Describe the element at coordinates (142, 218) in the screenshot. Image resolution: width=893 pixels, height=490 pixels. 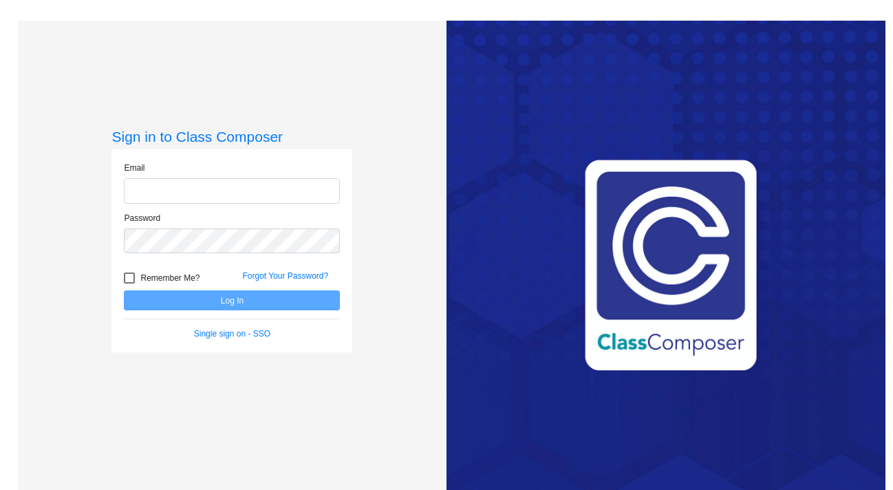
I see `label: Password` at that location.